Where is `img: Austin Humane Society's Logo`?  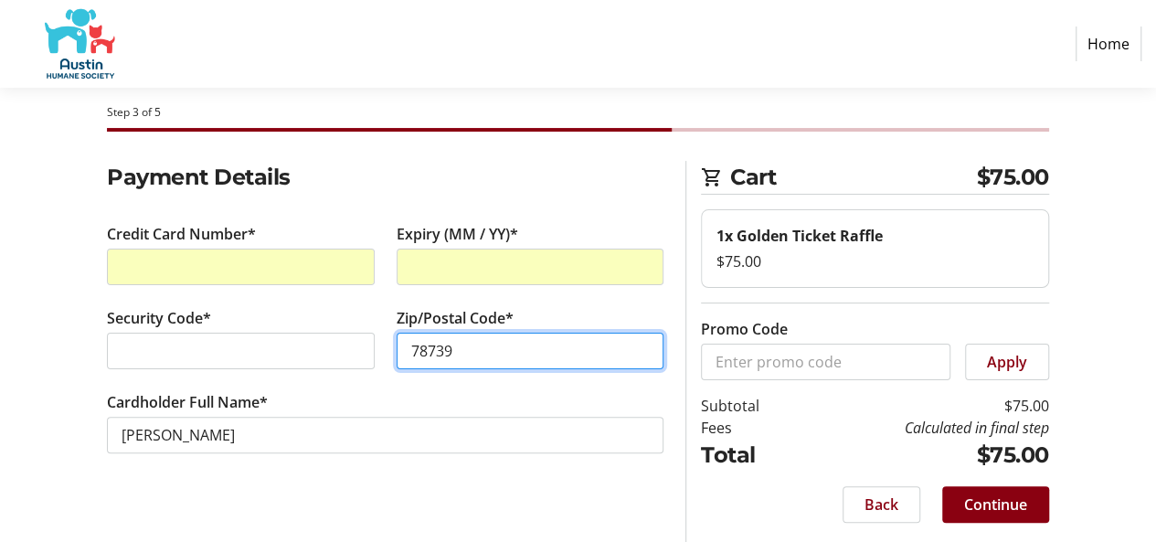 img: Austin Humane Society's Logo is located at coordinates (80, 44).